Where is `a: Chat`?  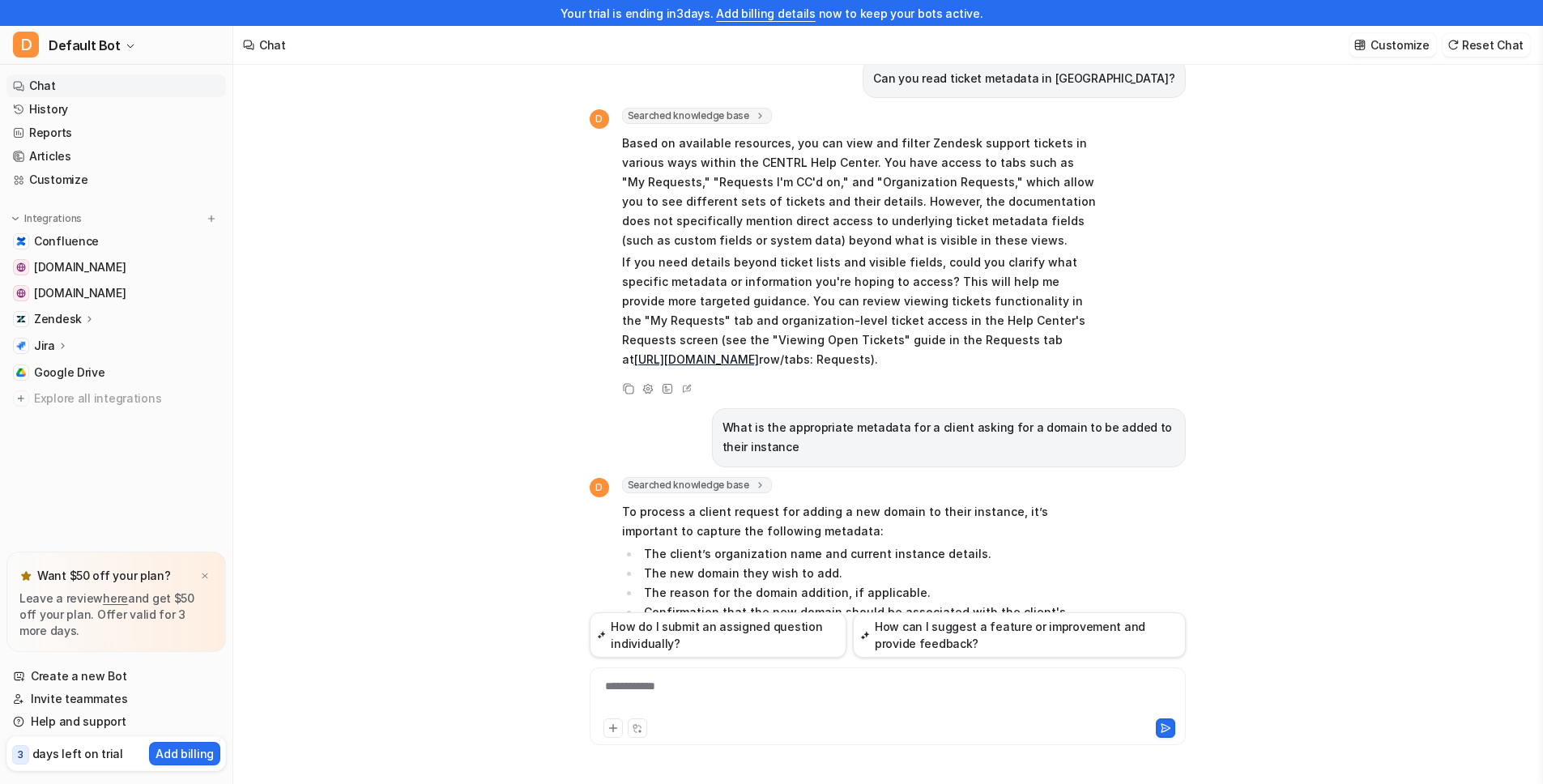 a: Chat is located at coordinates (116, 86).